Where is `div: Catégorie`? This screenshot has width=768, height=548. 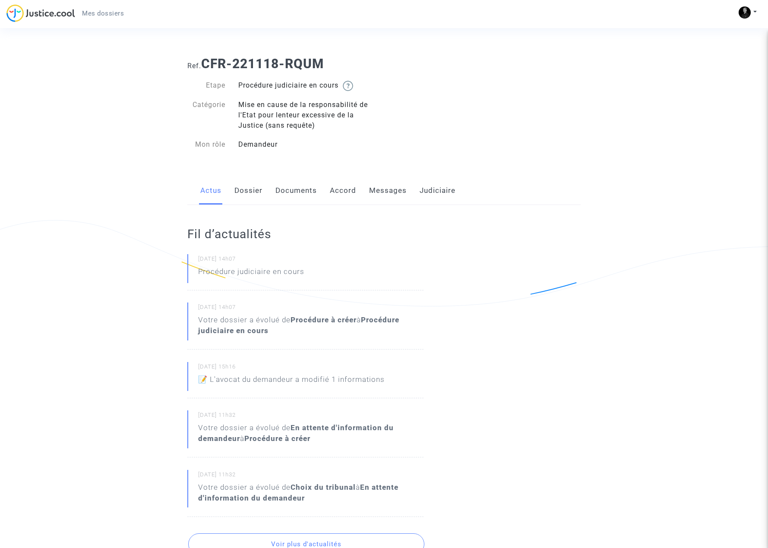
div: Catégorie is located at coordinates (206, 115).